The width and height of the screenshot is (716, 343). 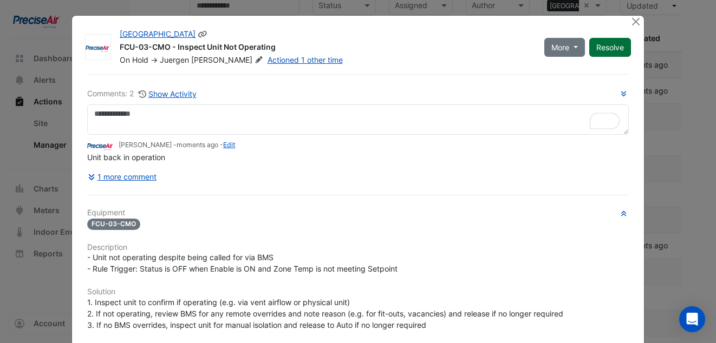 What do you see at coordinates (197, 145) in the screenshot?
I see `span: 2025-09-24 10:49:42` at bounding box center [197, 145].